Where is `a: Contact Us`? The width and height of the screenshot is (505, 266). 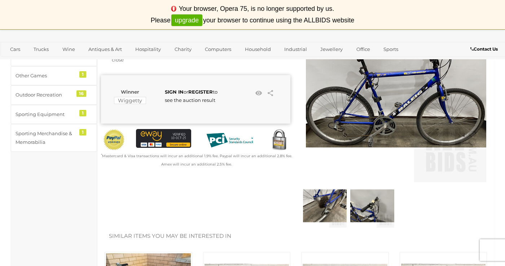
a: Contact Us is located at coordinates (485, 49).